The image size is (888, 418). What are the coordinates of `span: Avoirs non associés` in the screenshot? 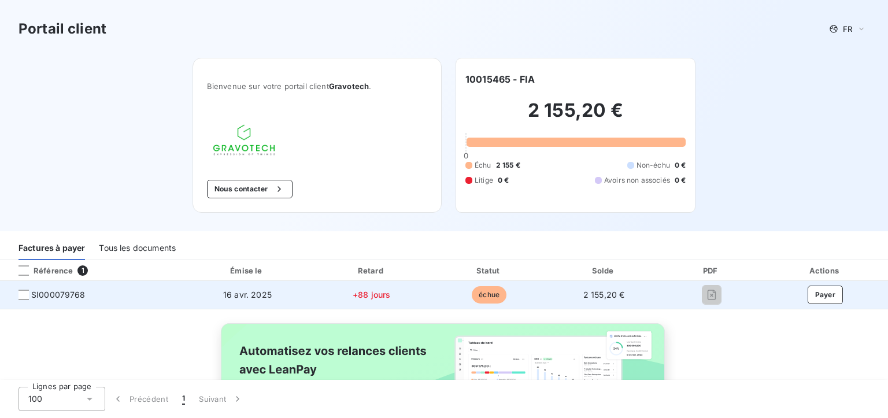 It's located at (637, 180).